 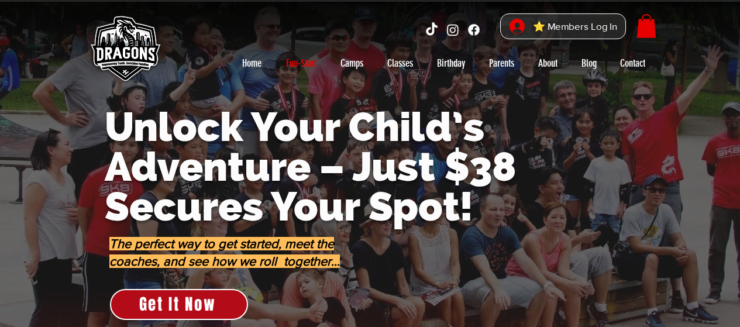 I want to click on nav: Site, so click(x=444, y=63).